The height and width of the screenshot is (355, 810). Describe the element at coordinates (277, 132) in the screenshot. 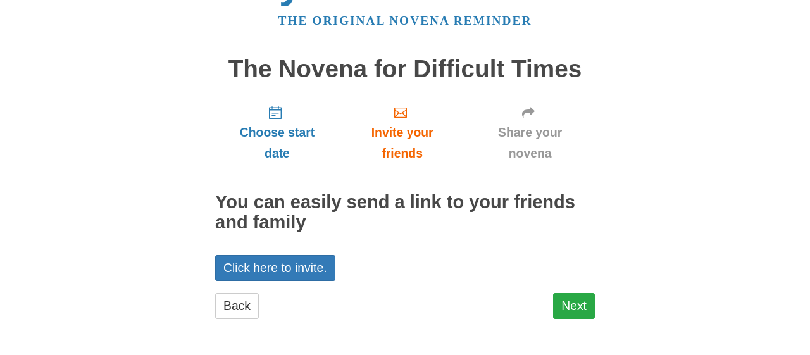

I see `a: Choose start date` at that location.